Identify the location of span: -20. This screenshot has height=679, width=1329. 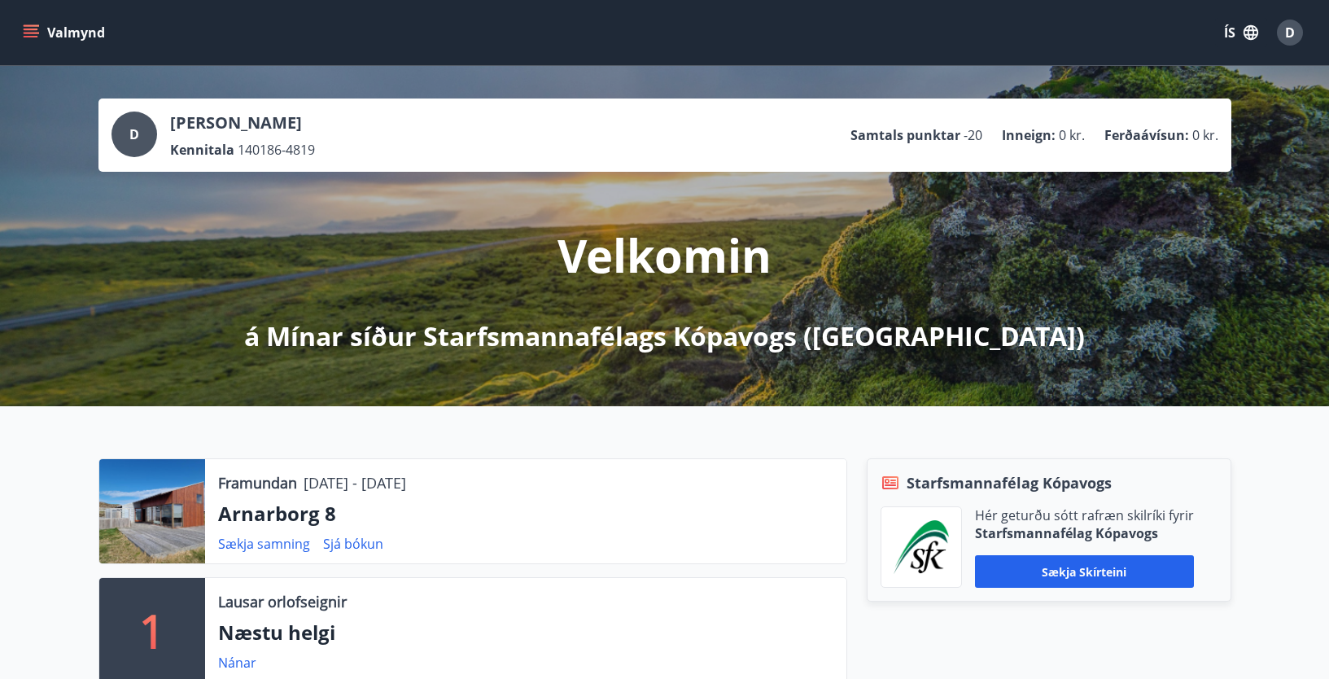
(972, 135).